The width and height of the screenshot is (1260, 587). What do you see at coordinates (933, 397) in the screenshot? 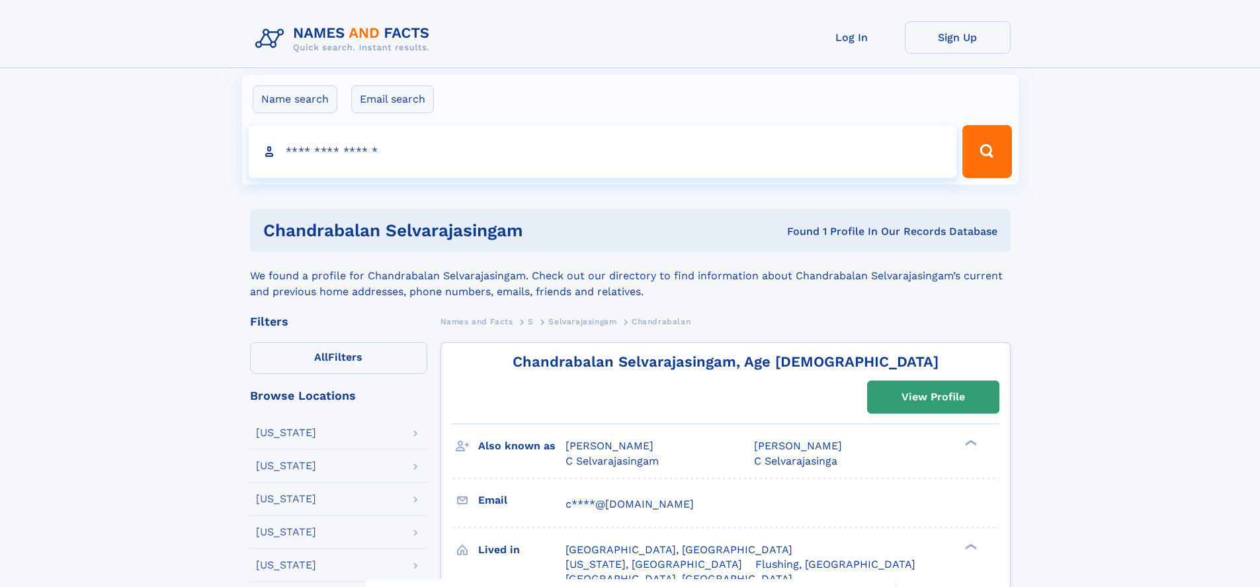
I see `div: View Profile` at bounding box center [933, 397].